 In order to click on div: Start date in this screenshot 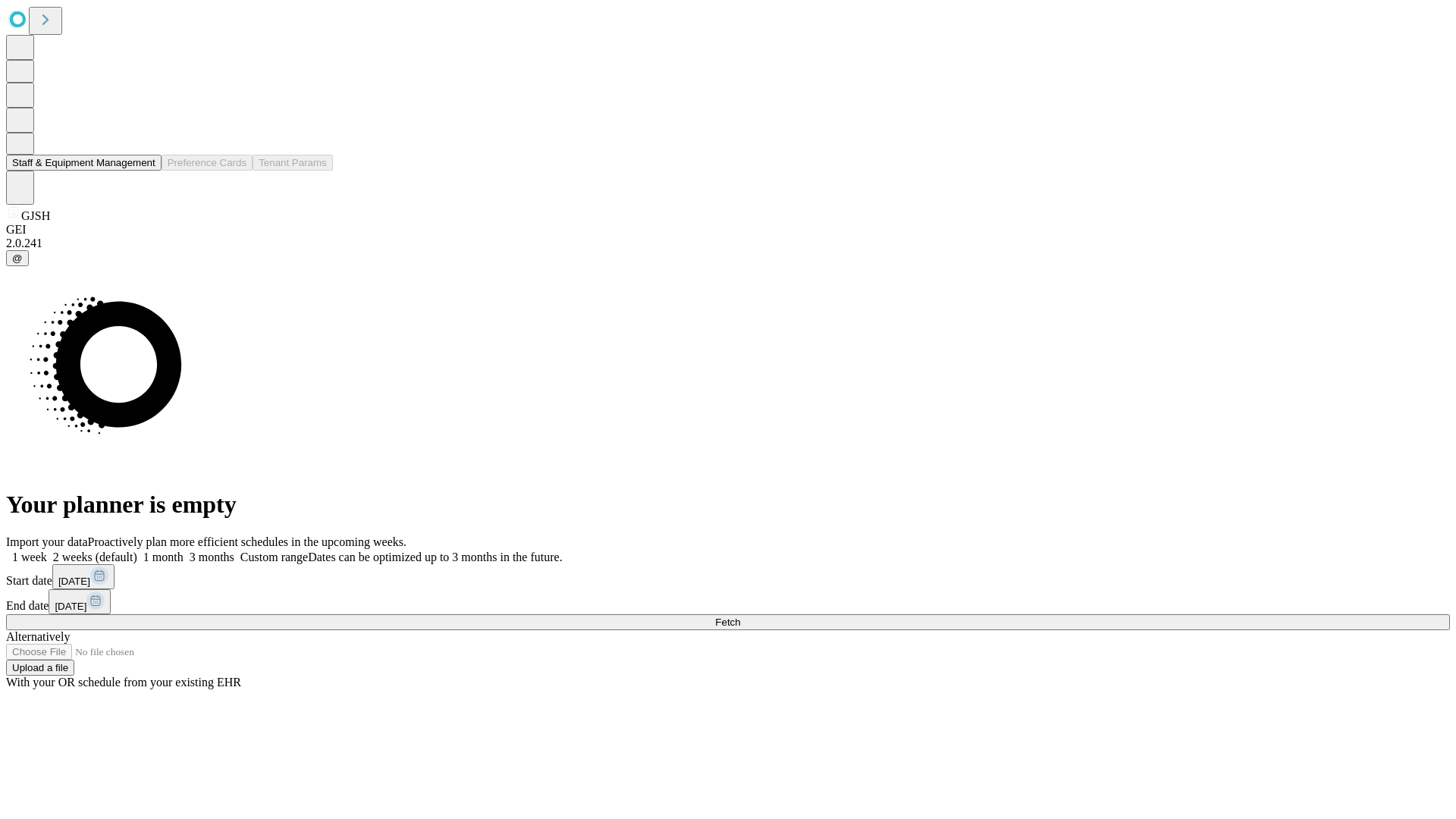, I will do `click(728, 576)`.